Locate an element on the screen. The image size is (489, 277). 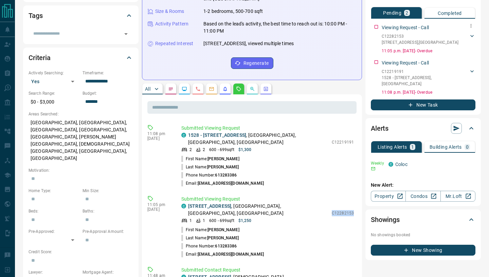
p: Min Size: is located at coordinates (108, 191).